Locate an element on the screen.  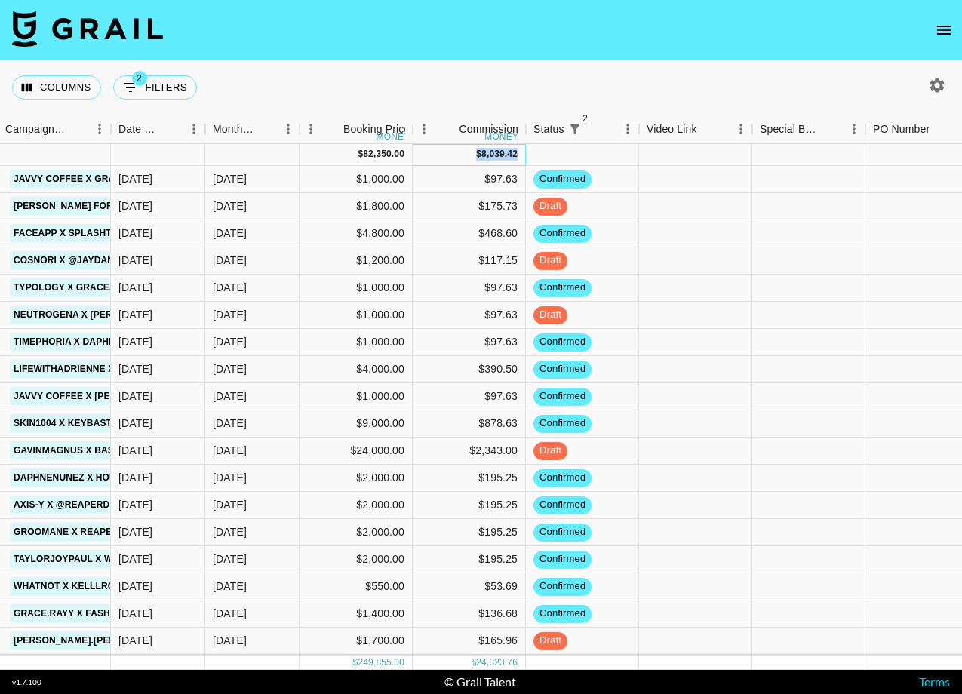
div: $9,000.00 is located at coordinates (356, 424).